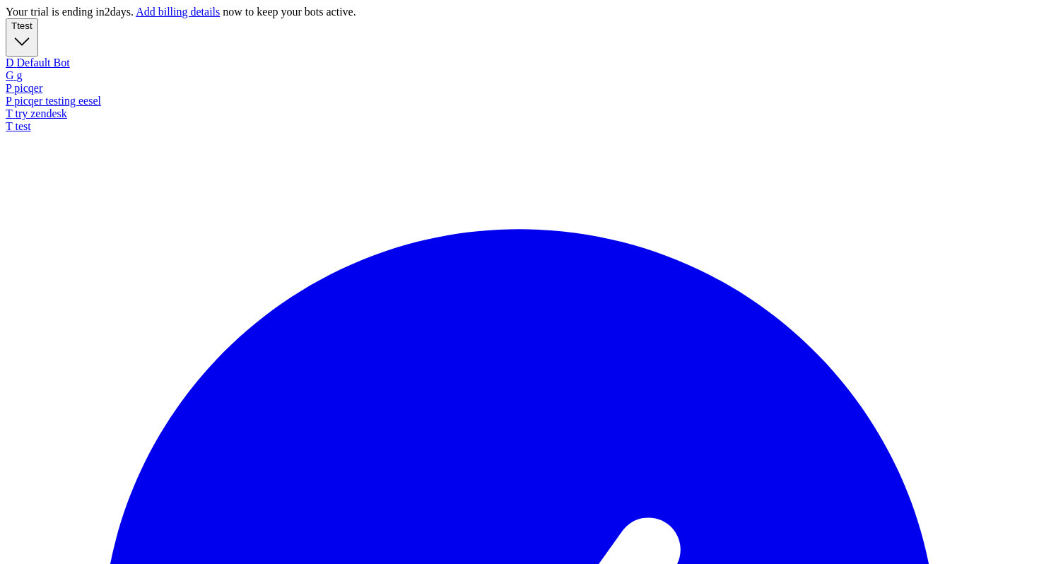 The image size is (1039, 564). Describe the element at coordinates (22, 37) in the screenshot. I see `button: Ttest` at that location.